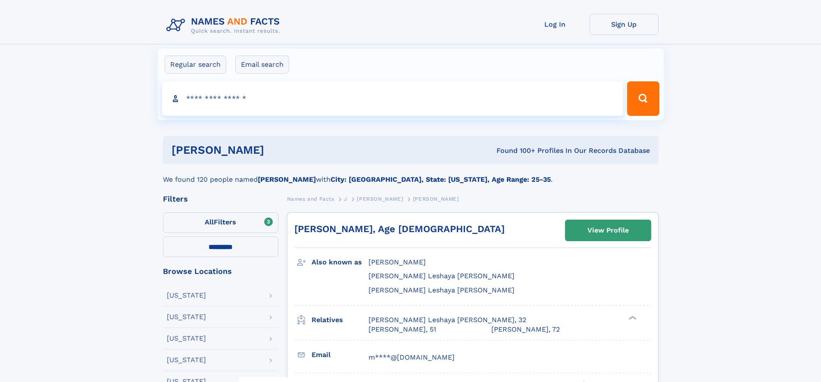 This screenshot has height=382, width=821. I want to click on a: J, so click(346, 199).